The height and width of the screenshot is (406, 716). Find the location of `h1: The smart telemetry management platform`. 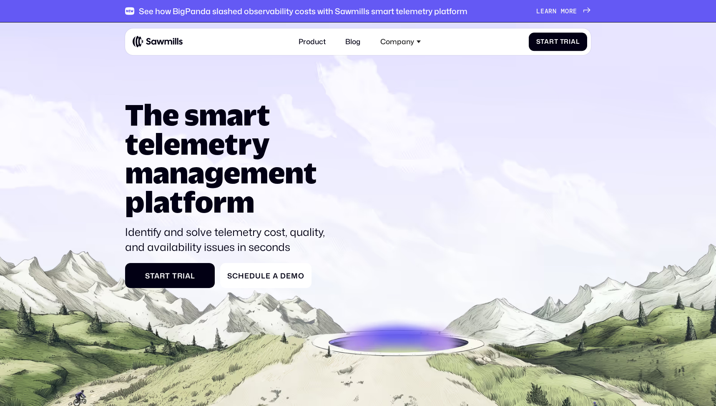

h1: The smart telemetry management platform is located at coordinates (229, 158).